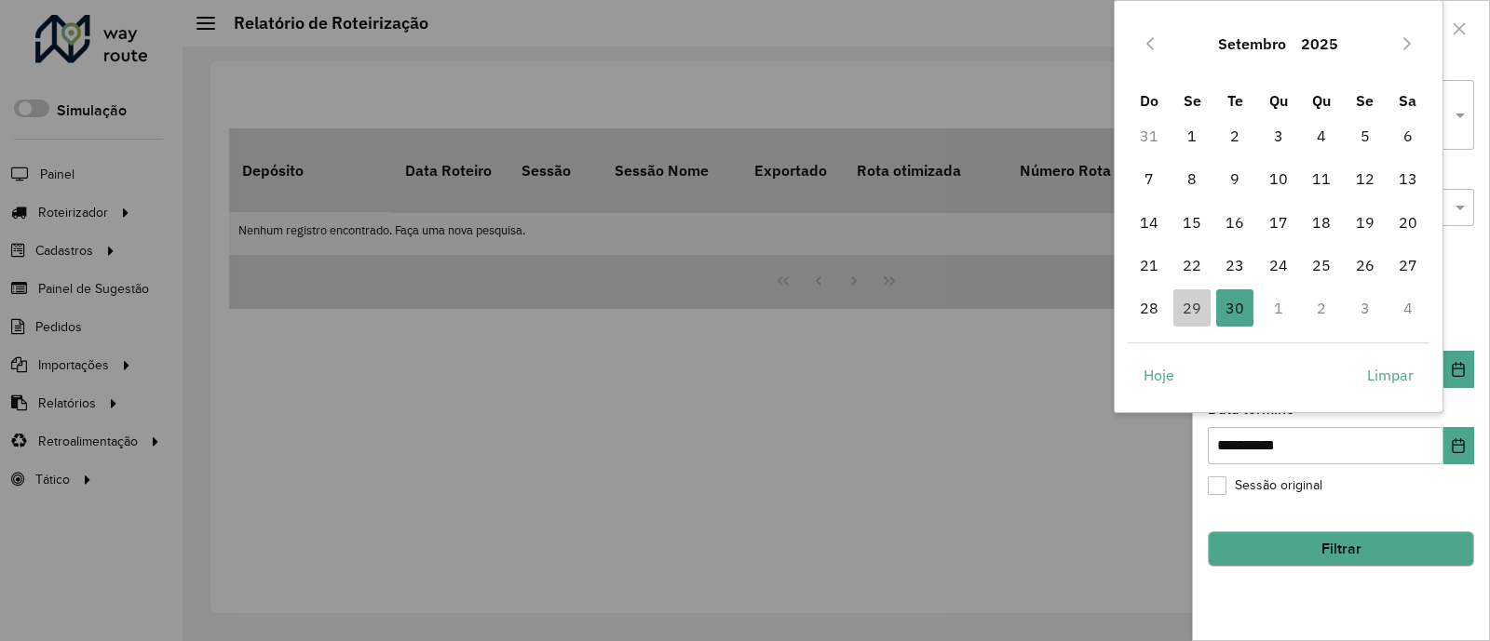 The height and width of the screenshot is (641, 1490). I want to click on td: 24, so click(1278, 265).